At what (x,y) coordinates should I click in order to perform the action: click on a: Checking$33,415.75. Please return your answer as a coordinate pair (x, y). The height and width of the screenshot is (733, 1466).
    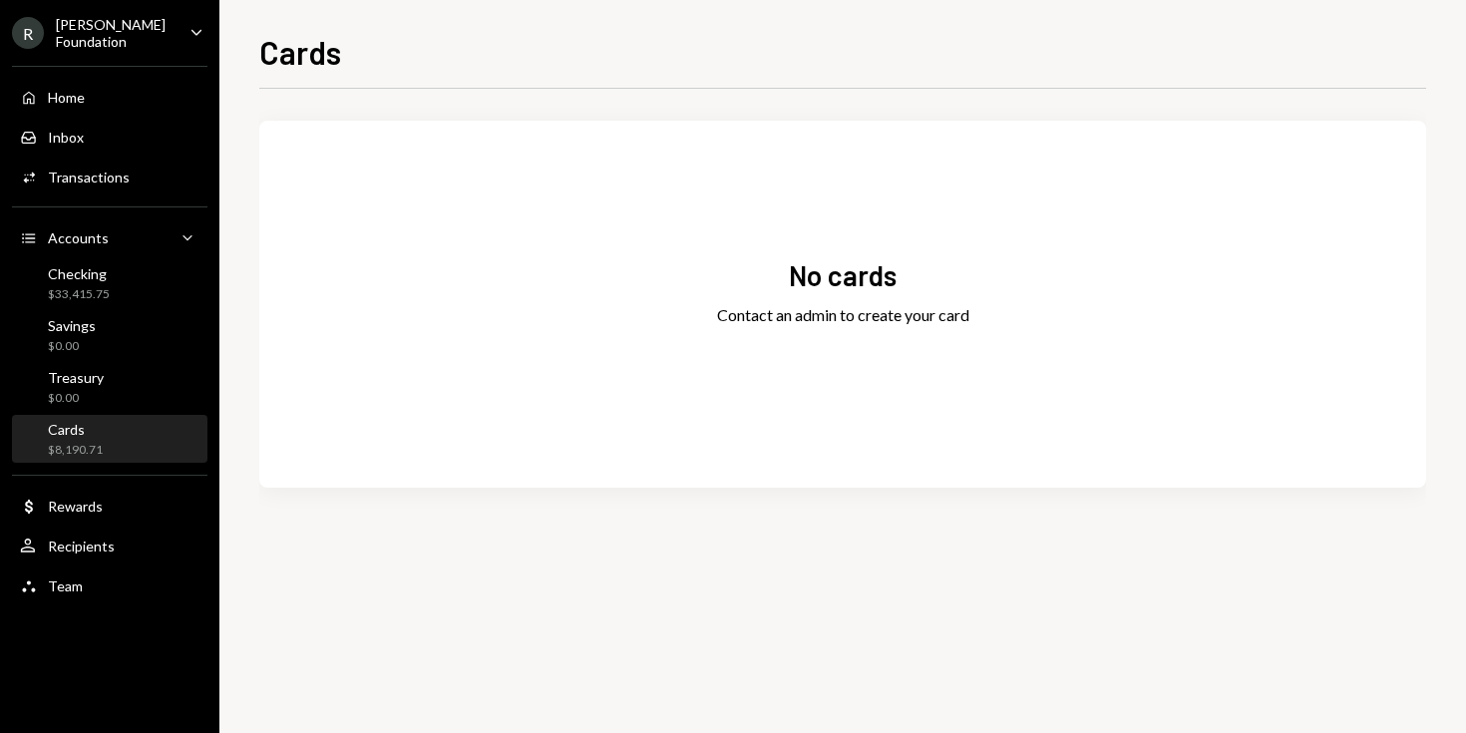
    Looking at the image, I should click on (110, 283).